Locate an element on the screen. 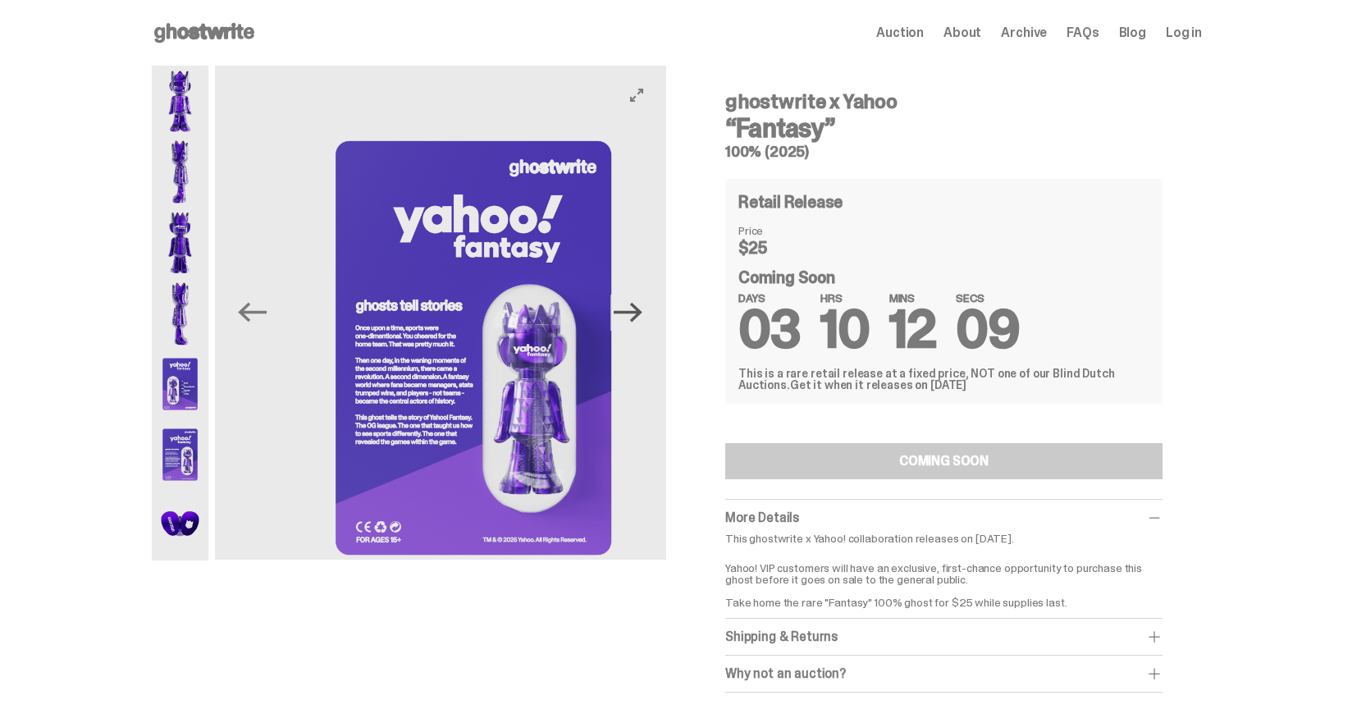 The width and height of the screenshot is (1366, 723). span: About is located at coordinates (962, 33).